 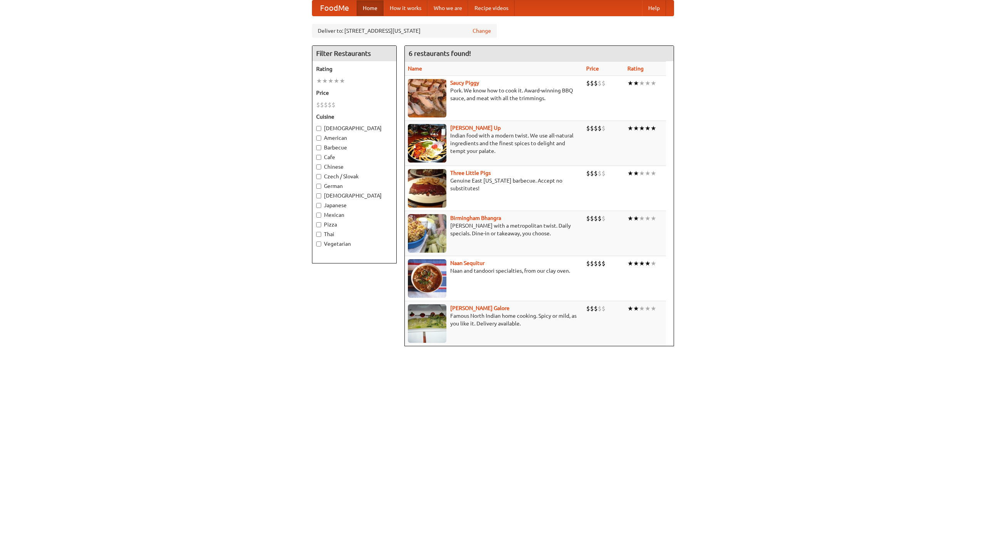 What do you see at coordinates (319, 176) in the screenshot?
I see `input: Czech / Slovak` at bounding box center [319, 176].